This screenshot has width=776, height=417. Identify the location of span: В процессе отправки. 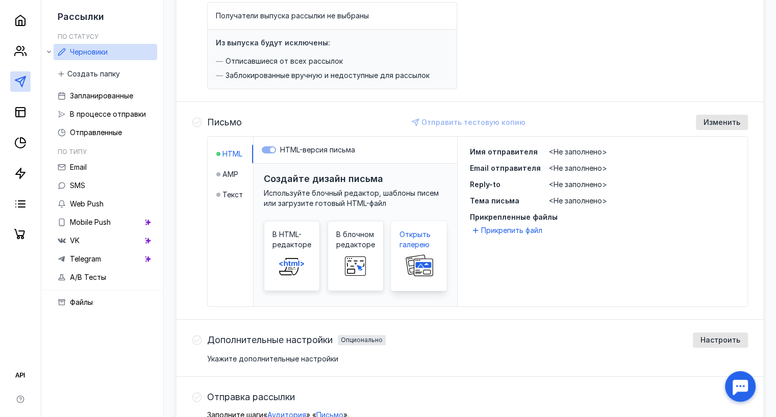
(108, 114).